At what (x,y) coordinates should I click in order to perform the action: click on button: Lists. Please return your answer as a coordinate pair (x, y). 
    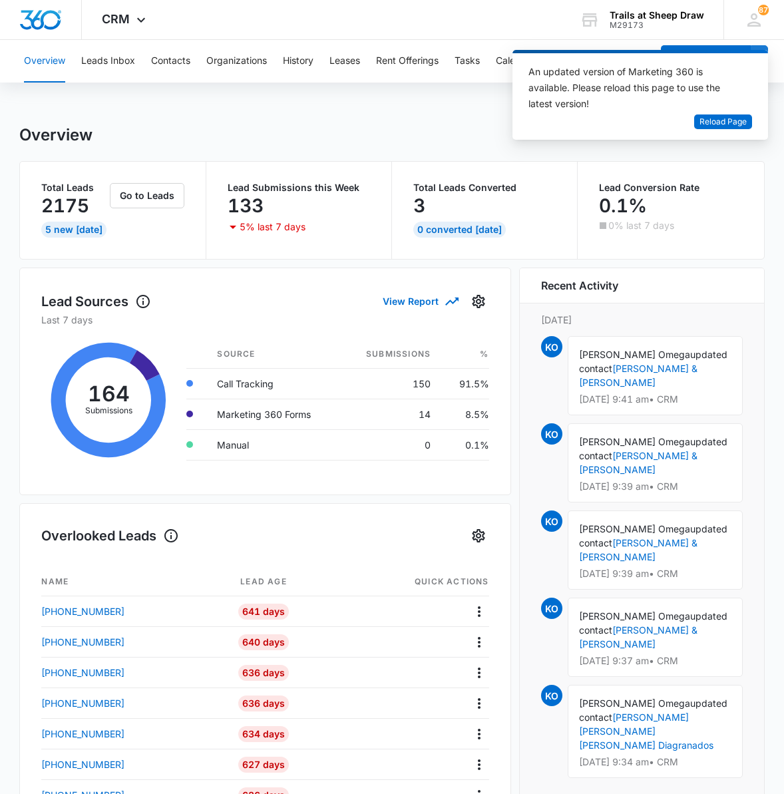
    Looking at the image, I should click on (561, 61).